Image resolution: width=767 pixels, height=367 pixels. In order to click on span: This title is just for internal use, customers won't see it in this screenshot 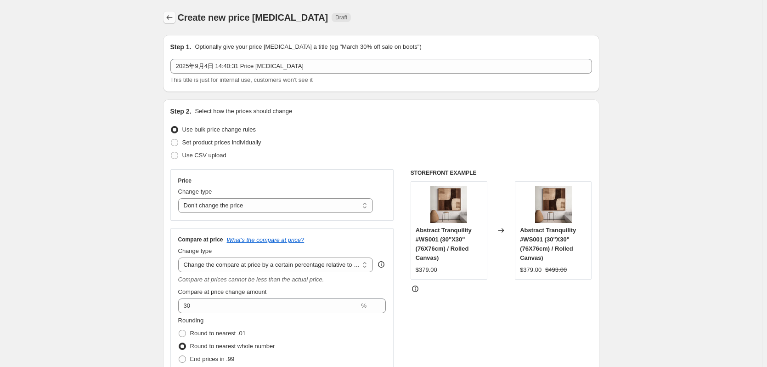, I will do `click(242, 79)`.